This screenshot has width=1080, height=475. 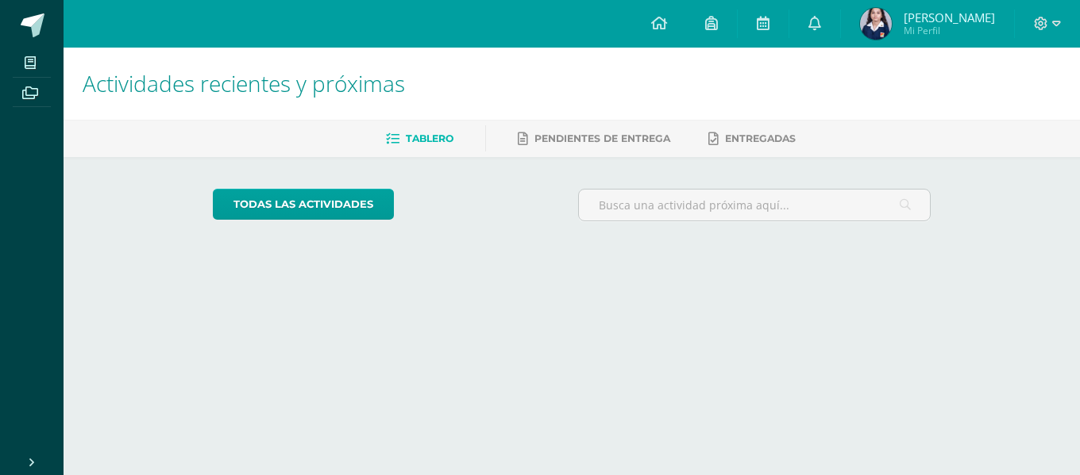 I want to click on span: Tablero, so click(x=429, y=138).